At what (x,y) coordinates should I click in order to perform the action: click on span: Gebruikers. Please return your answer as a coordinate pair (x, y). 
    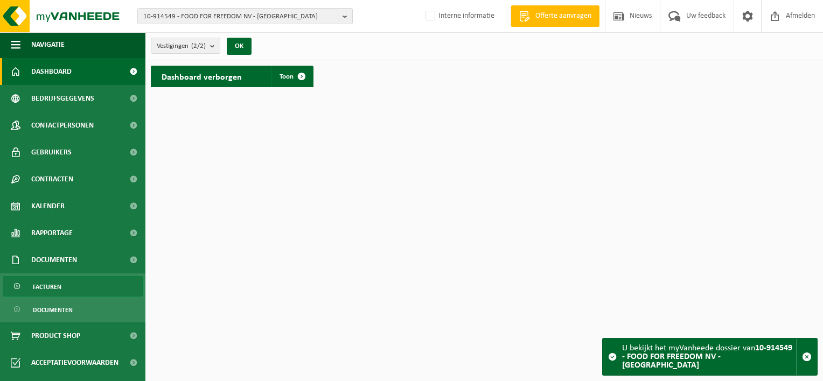
    Looking at the image, I should click on (51, 152).